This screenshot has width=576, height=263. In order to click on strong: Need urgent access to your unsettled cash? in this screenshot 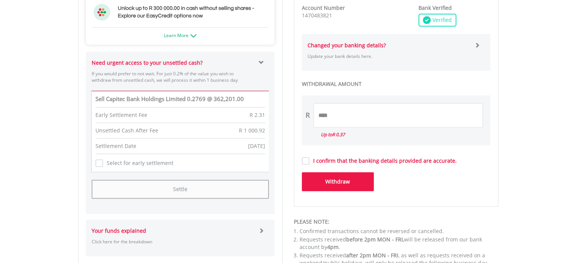, I will do `click(147, 62)`.